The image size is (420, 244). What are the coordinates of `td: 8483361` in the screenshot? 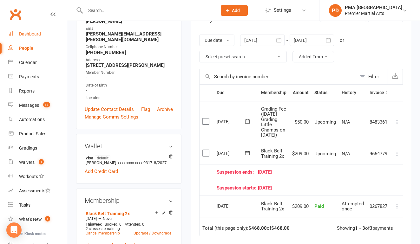 It's located at (379, 122).